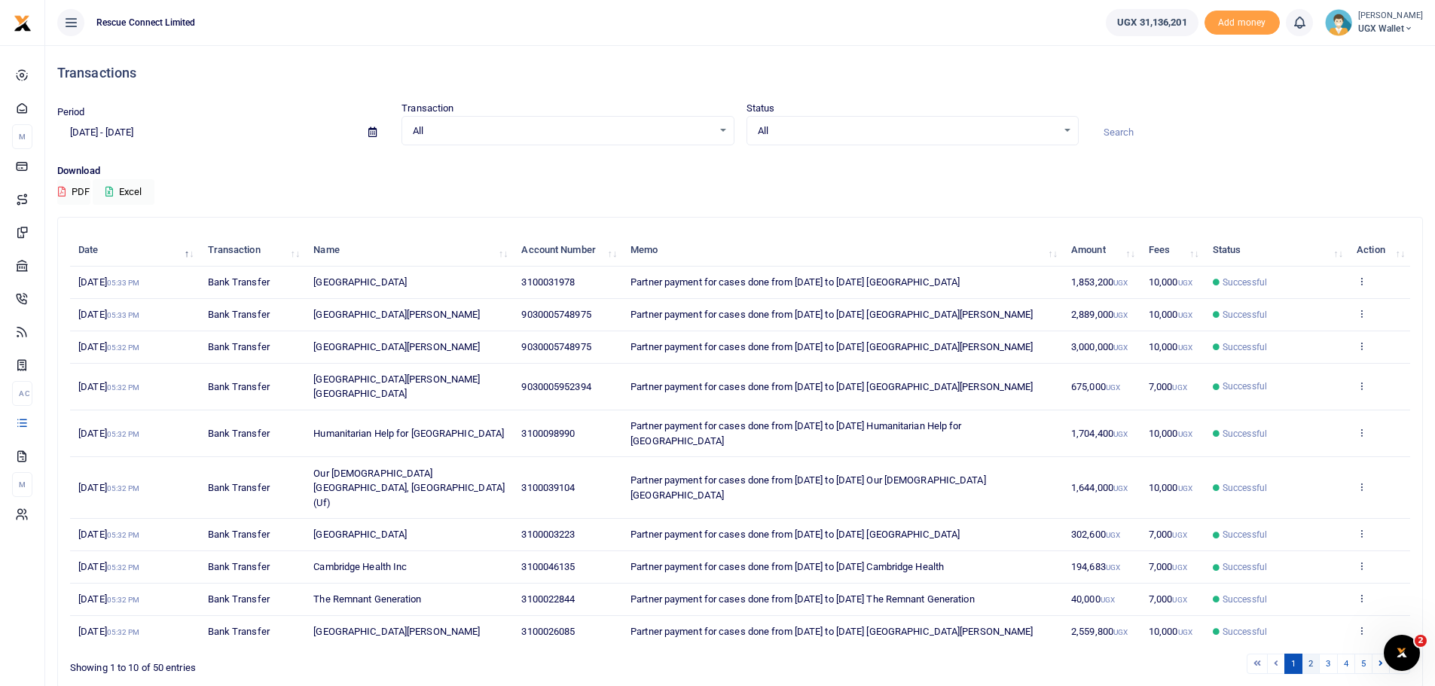 The height and width of the screenshot is (686, 1435). Describe the element at coordinates (1363, 664) in the screenshot. I see `a: 5` at that location.